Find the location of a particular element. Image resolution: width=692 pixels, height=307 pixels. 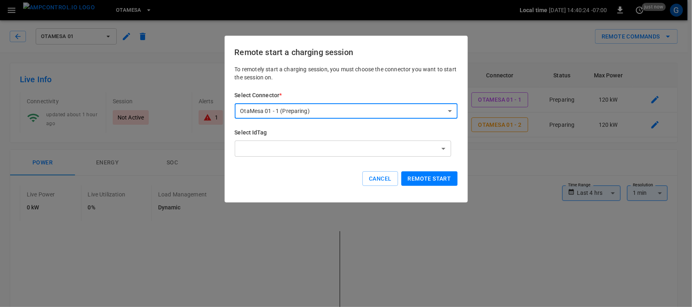

h6: Select Connector is located at coordinates (346, 96).